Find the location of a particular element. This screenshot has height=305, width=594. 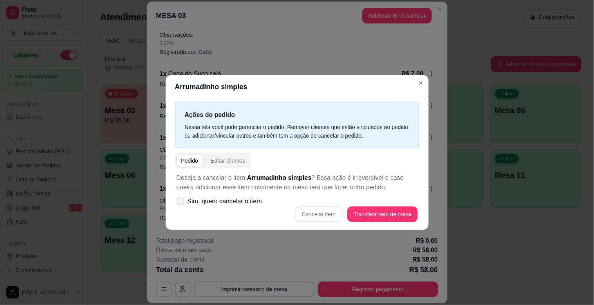

p: Deseja a cancelar o item ? Essa ação é irreversível e caso queira adicionar esse item novamente n... is located at coordinates (297, 183).